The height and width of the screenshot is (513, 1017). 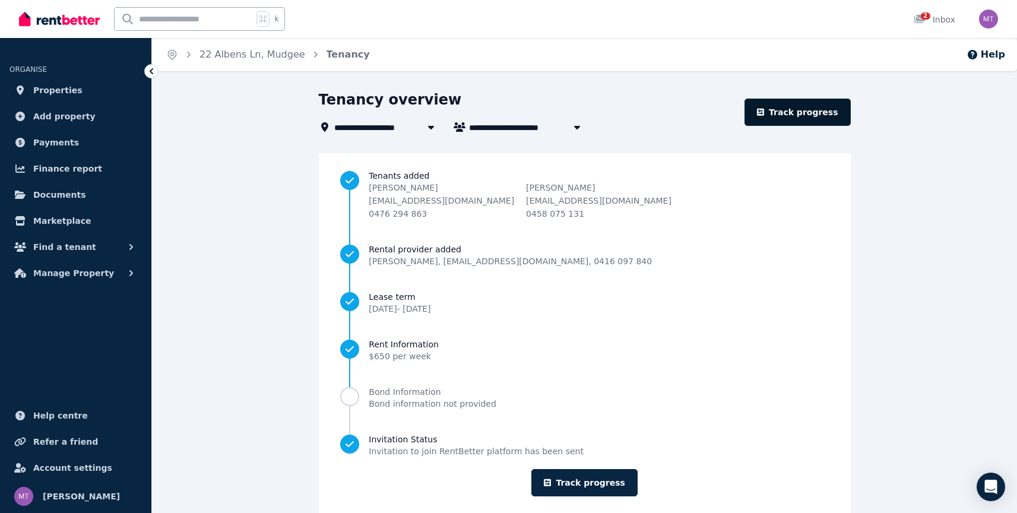 What do you see at coordinates (584, 350) in the screenshot?
I see `a: Rent Information$650 per week` at bounding box center [584, 350].